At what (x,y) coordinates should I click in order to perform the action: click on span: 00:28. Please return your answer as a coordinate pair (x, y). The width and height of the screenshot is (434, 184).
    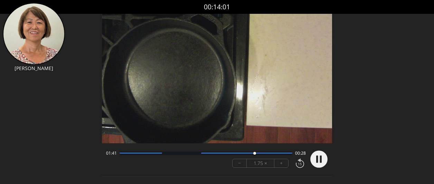
    Looking at the image, I should click on (300, 153).